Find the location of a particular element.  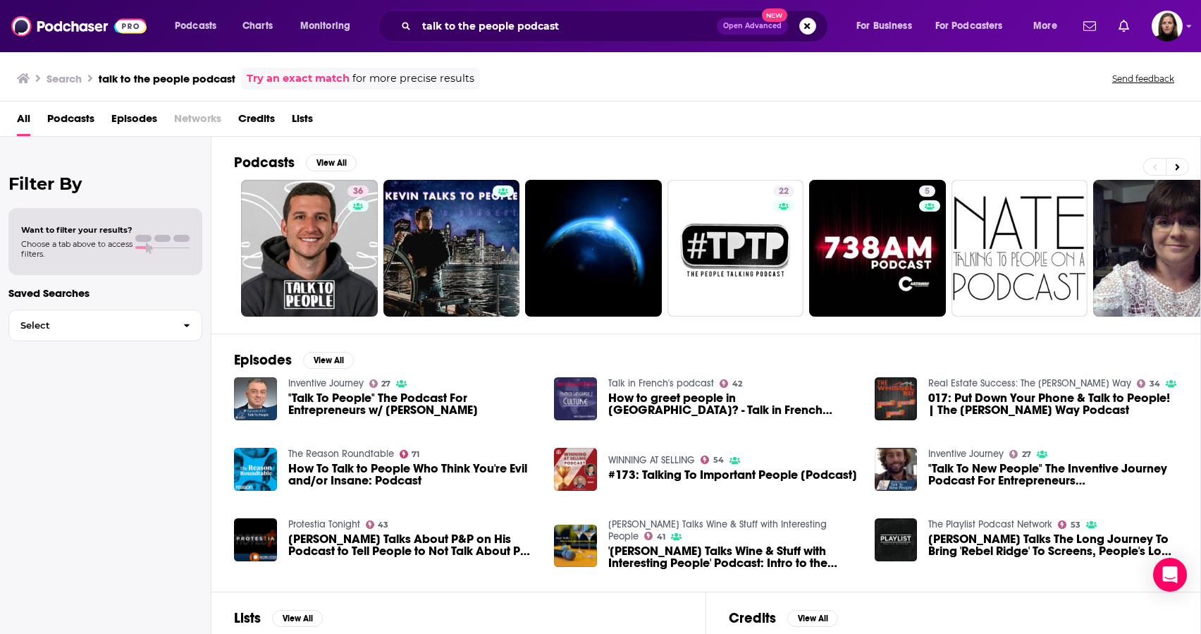

a: Podchaser - Follow, Share and Rate Podcasts is located at coordinates (79, 26).